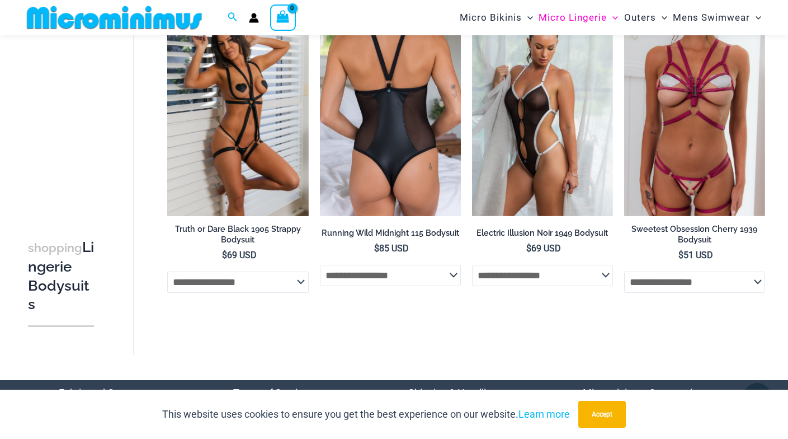  I want to click on a: View Shopping Cart, empty, so click(283, 17).